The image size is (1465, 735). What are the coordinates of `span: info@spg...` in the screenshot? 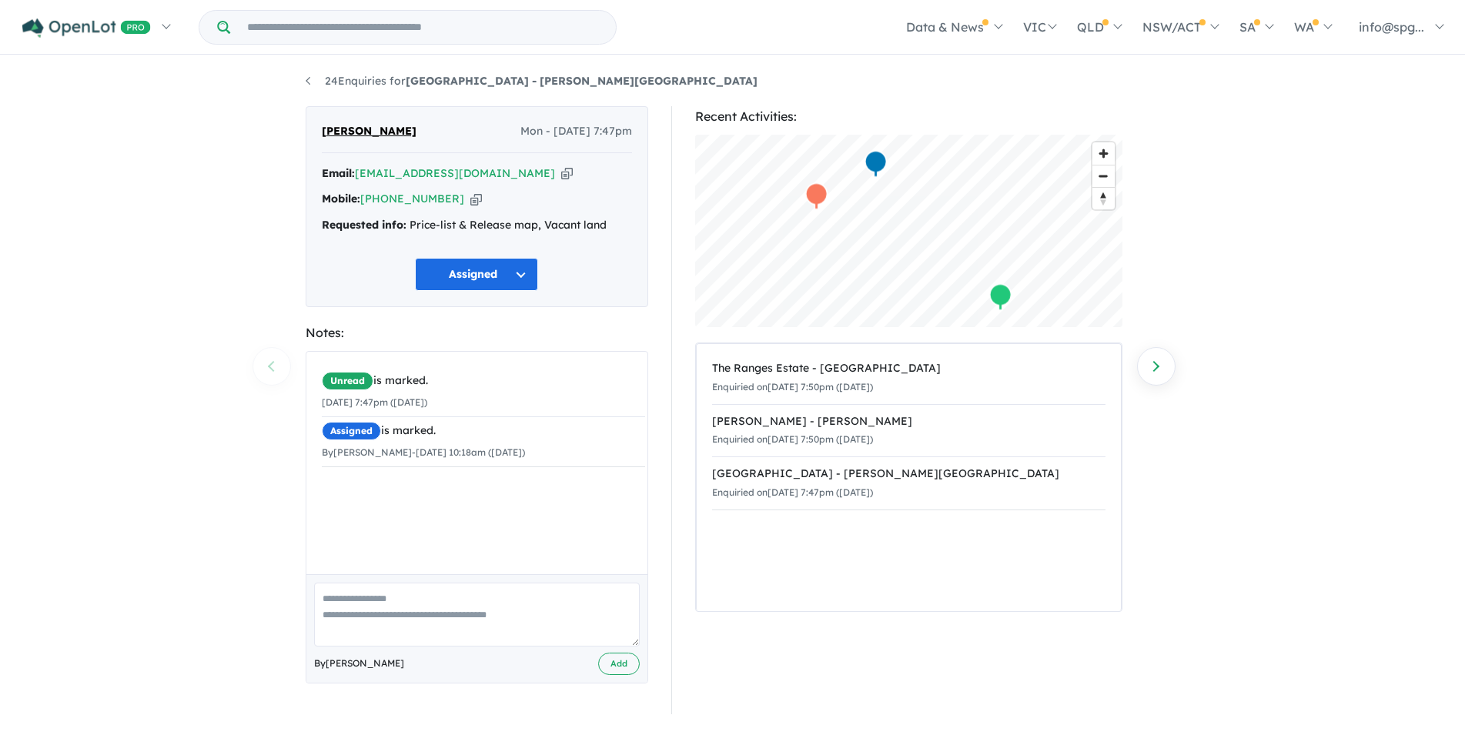 It's located at (1391, 27).